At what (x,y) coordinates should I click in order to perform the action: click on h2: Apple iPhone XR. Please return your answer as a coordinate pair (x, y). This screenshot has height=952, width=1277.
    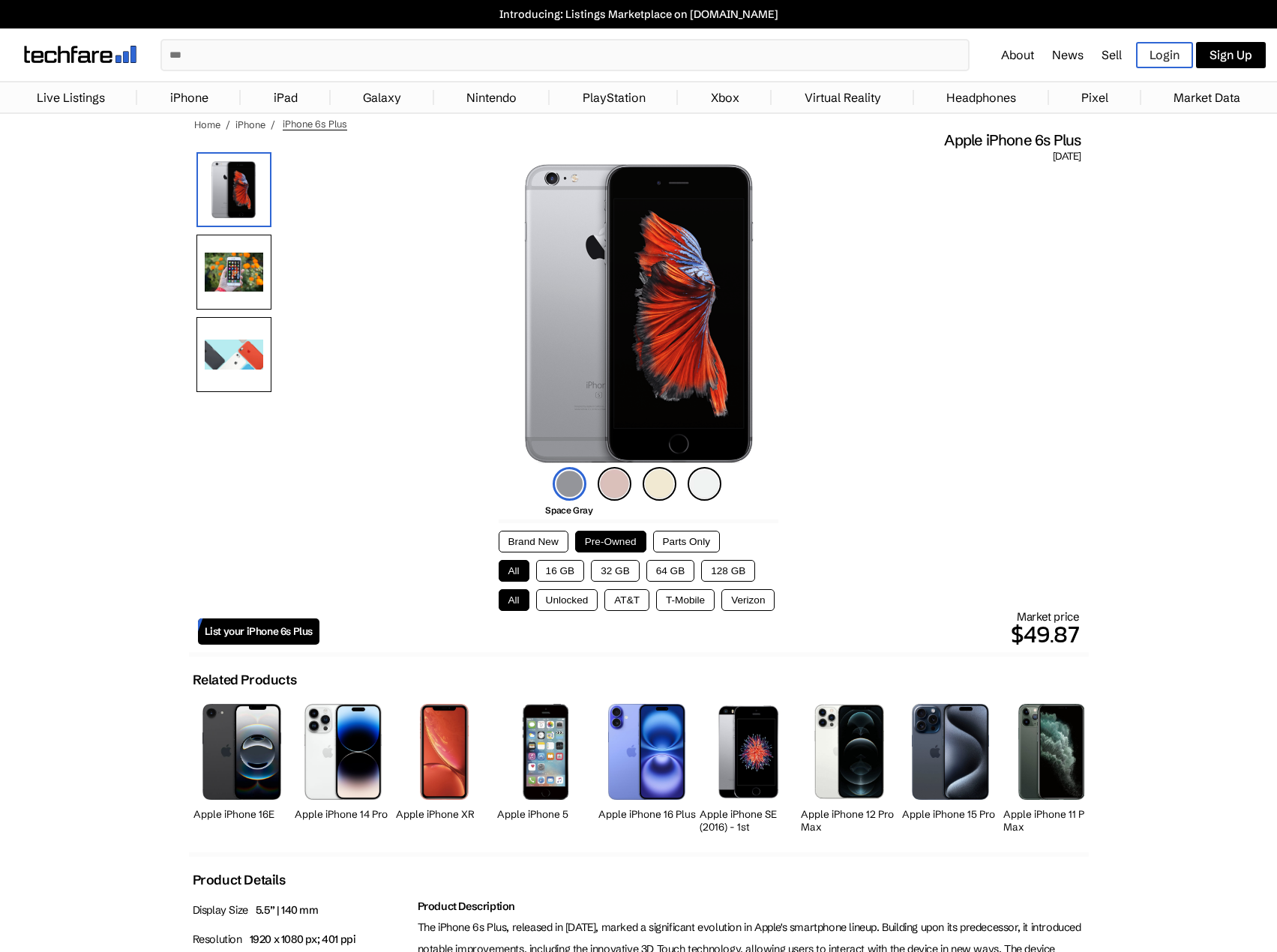
    Looking at the image, I should click on (445, 814).